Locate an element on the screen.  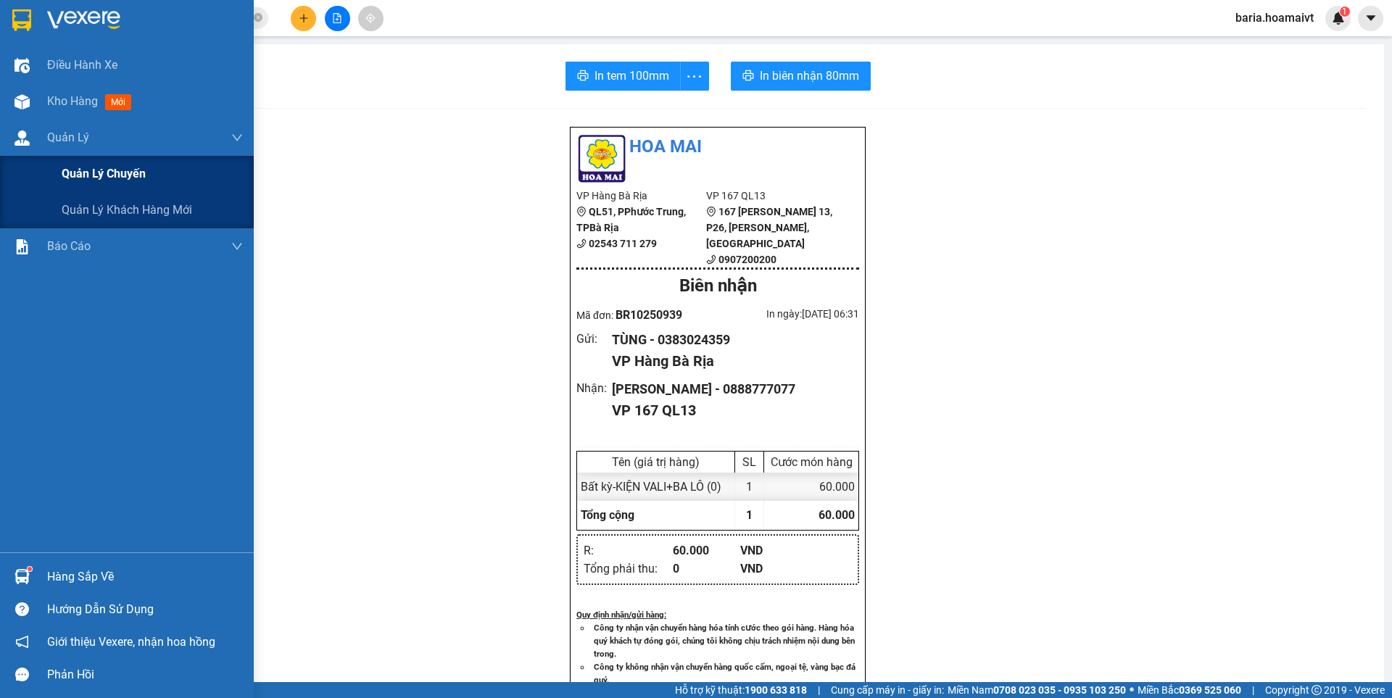
img: icon-new-feature is located at coordinates (1338, 18).